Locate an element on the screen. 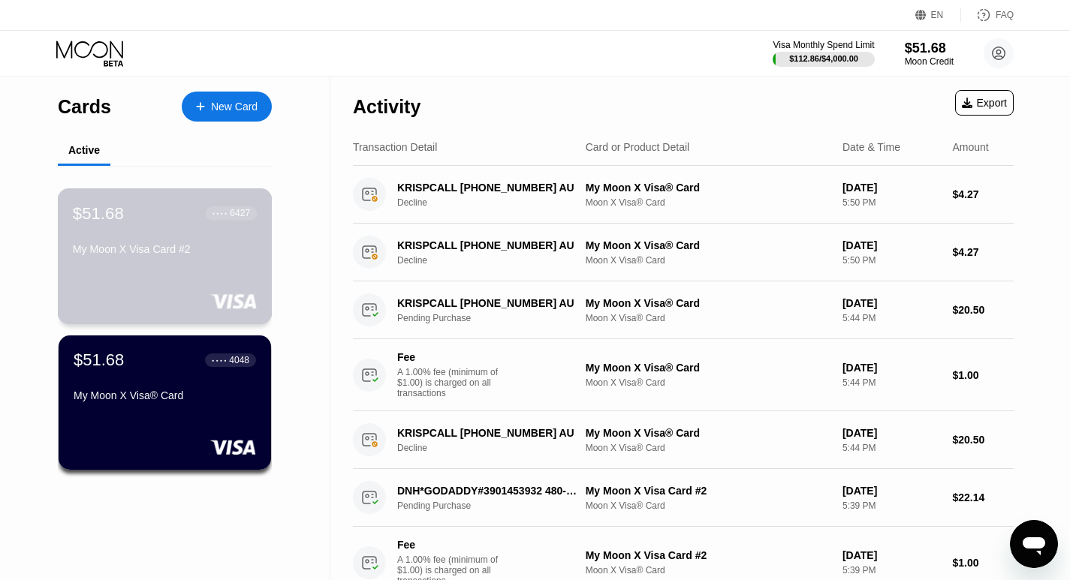  div: $51.68● ● ● ●6427My Moon X Visa Card #2 is located at coordinates (164, 256).